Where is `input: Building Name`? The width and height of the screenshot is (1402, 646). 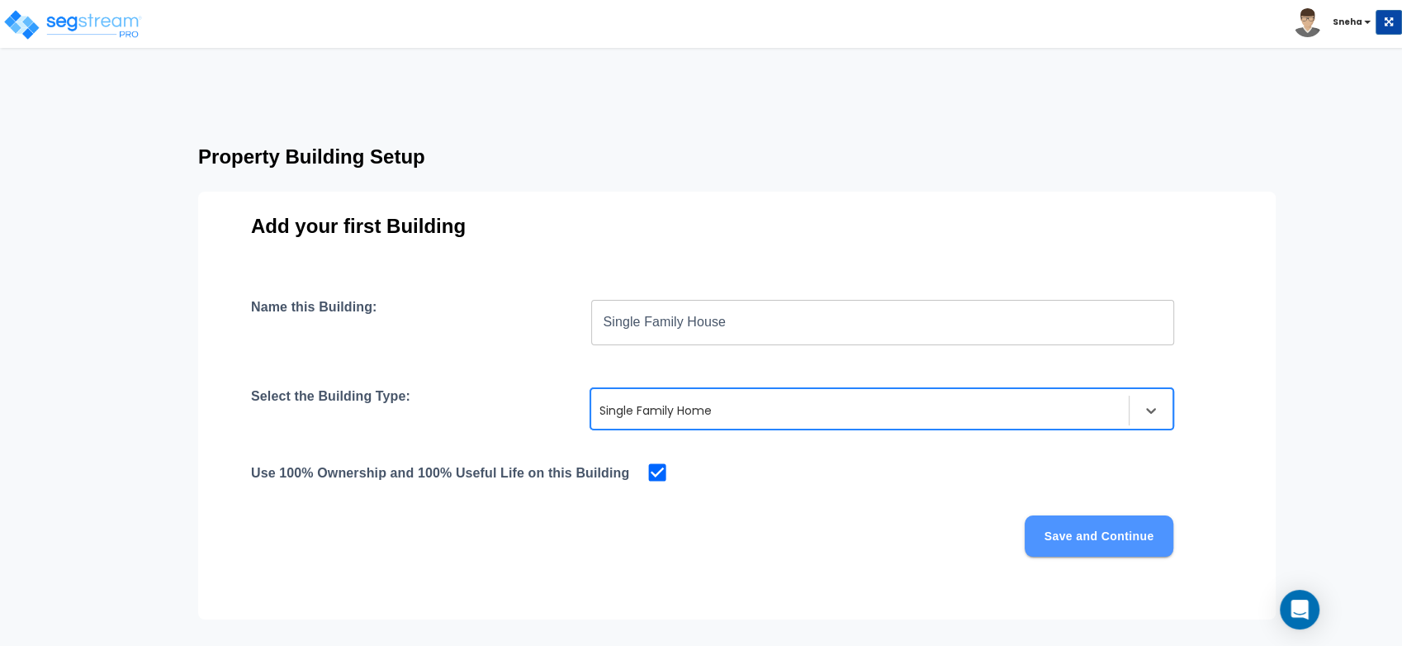 input: Building Name is located at coordinates (882, 322).